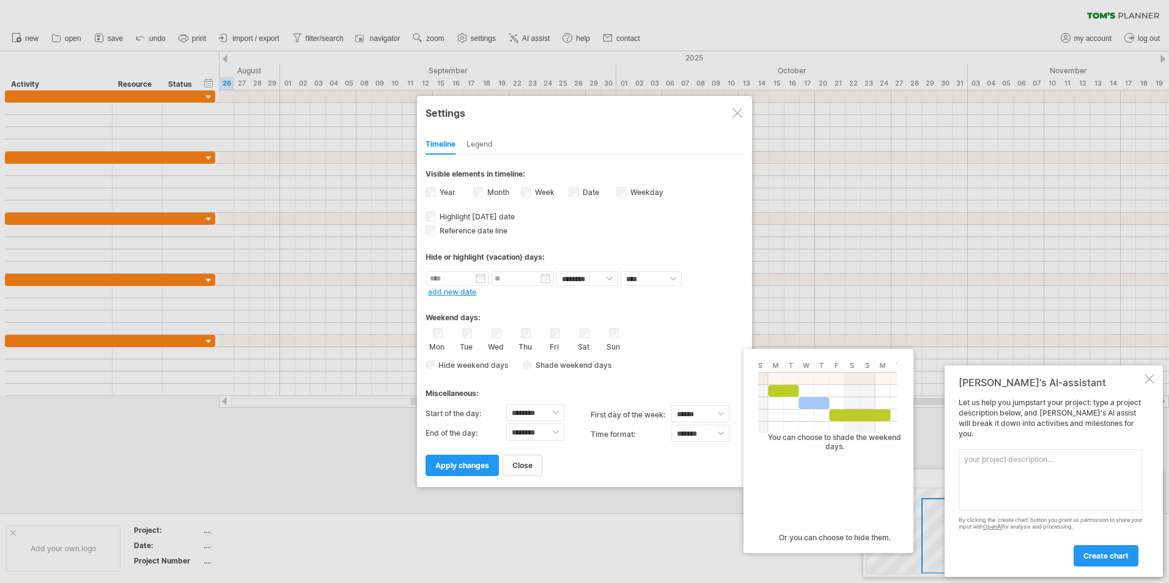  Describe the element at coordinates (584, 389) in the screenshot. I see `div: Miscellaneous:` at that location.